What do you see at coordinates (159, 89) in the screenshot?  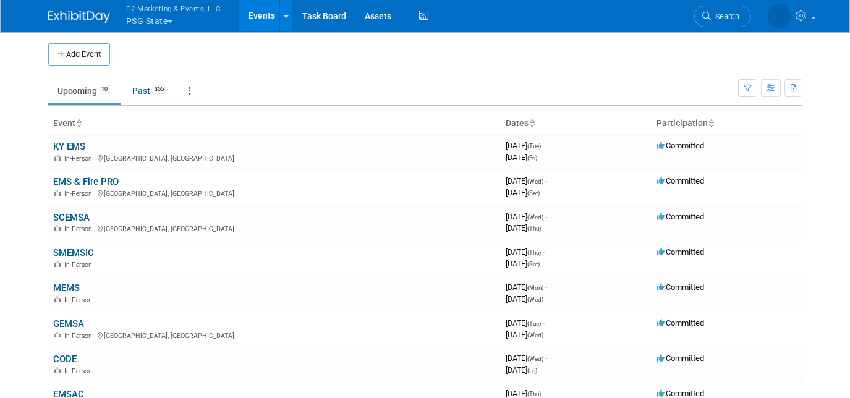 I see `span: 355` at bounding box center [159, 89].